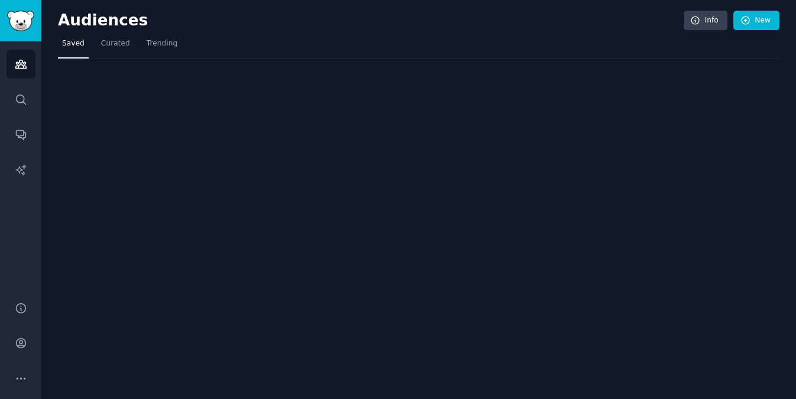  I want to click on a: Saved, so click(73, 46).